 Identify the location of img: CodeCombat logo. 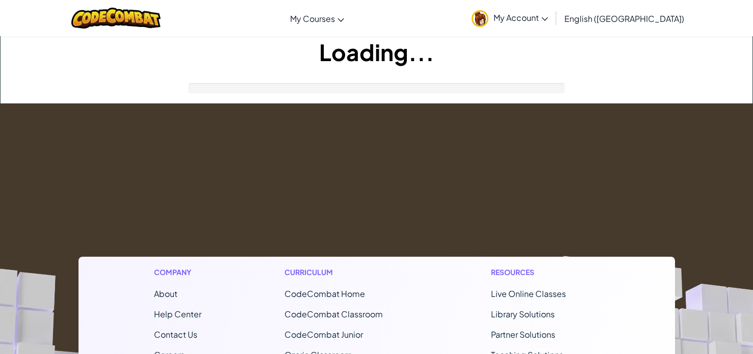
(116, 18).